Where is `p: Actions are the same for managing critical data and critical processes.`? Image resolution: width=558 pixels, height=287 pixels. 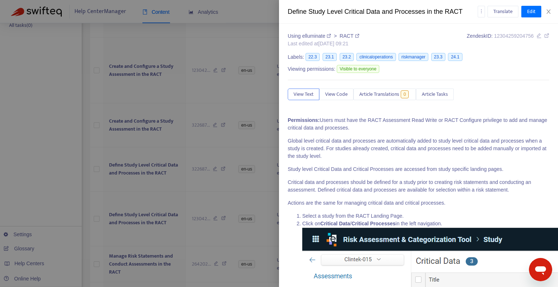 p: Actions are the same for managing critical data and critical processes. is located at coordinates (418, 203).